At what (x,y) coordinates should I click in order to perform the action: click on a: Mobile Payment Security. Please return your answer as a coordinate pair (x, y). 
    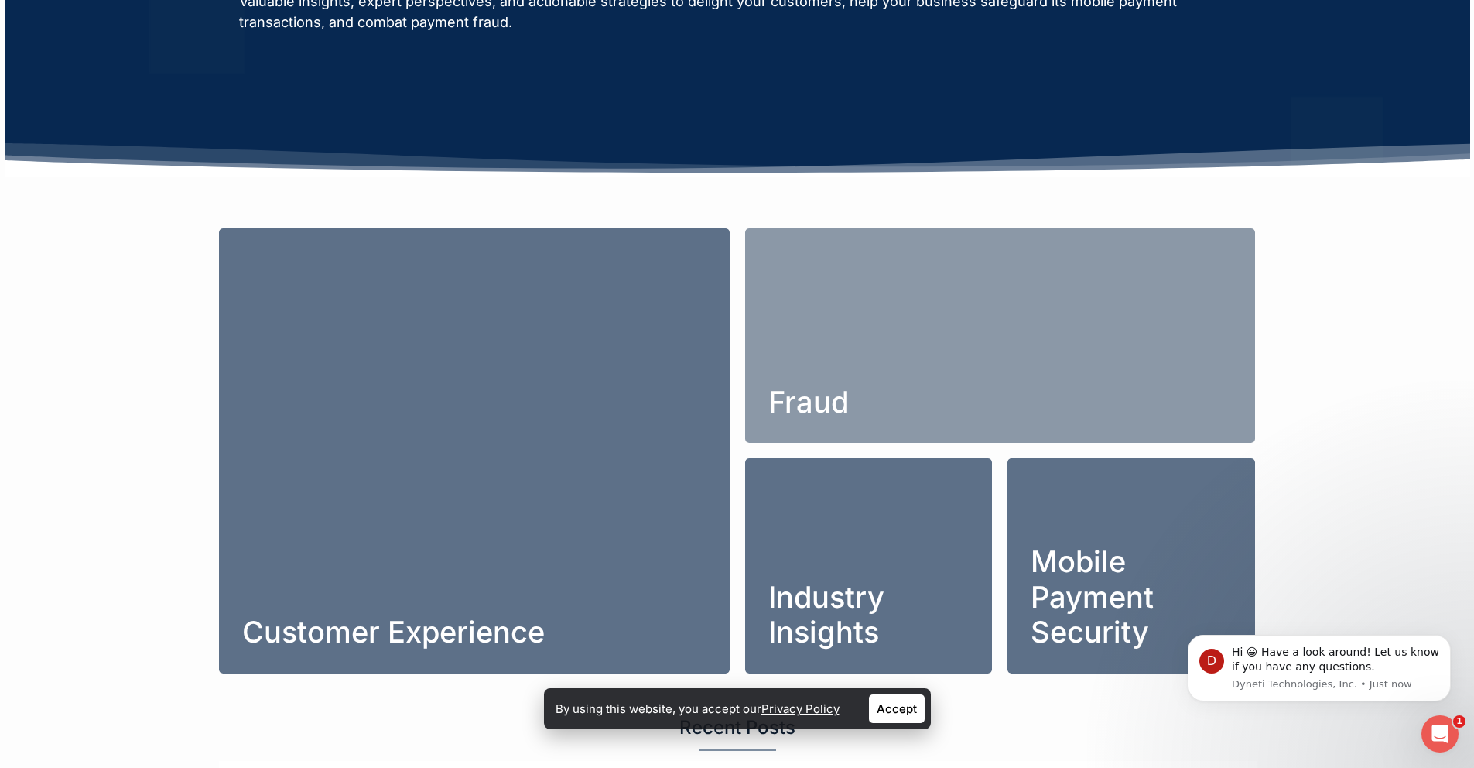
    Looking at the image, I should click on (1132, 566).